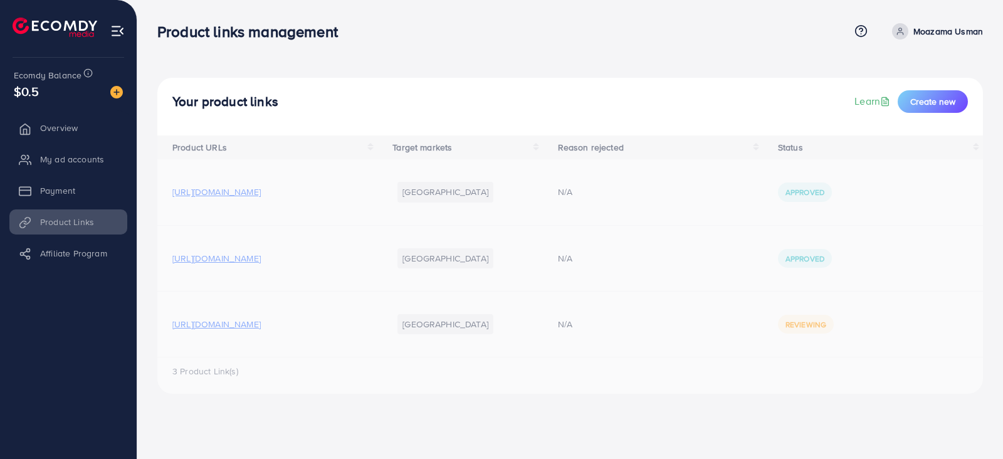 This screenshot has height=459, width=1003. Describe the element at coordinates (873, 101) in the screenshot. I see `a: Learn` at that location.